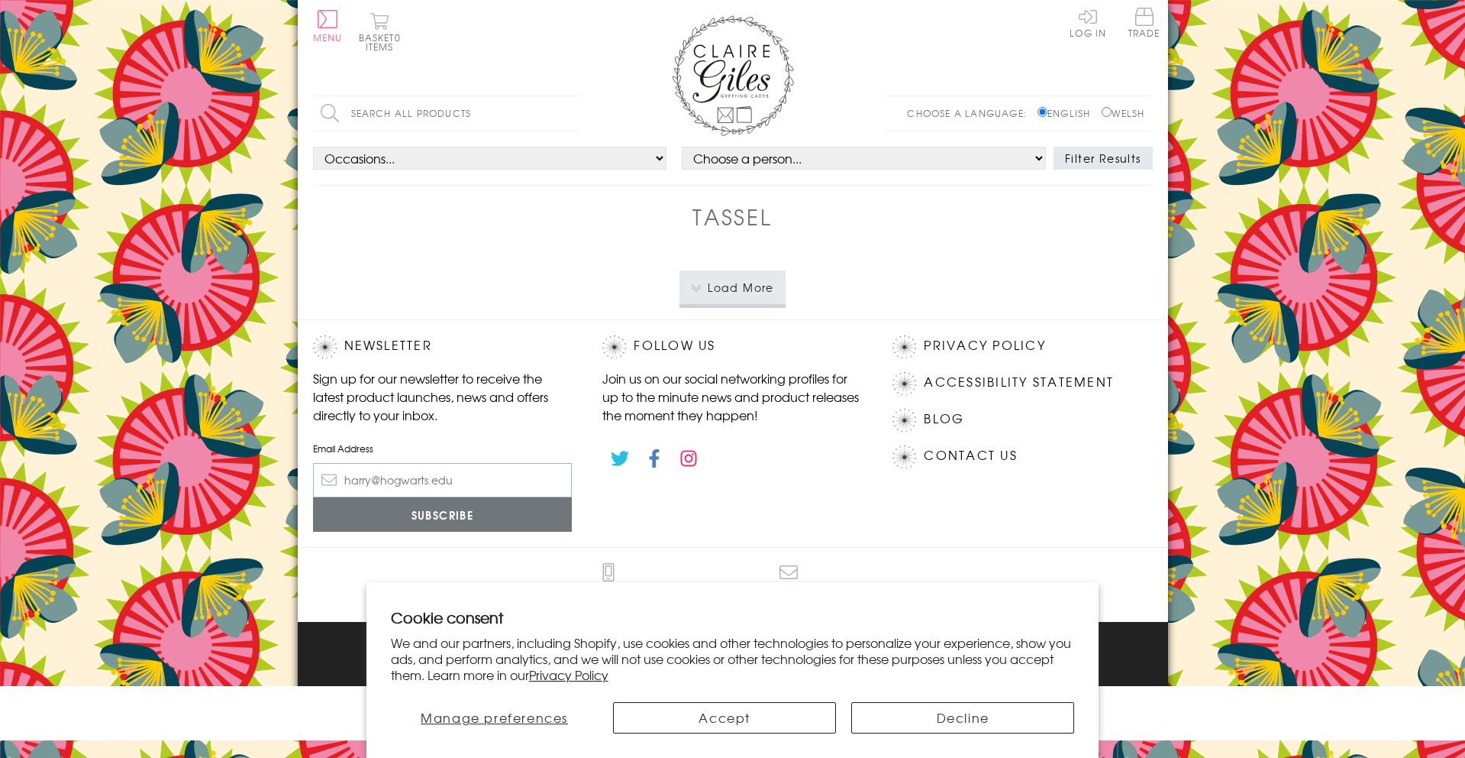  Describe the element at coordinates (328, 37) in the screenshot. I see `span: Menu` at that location.